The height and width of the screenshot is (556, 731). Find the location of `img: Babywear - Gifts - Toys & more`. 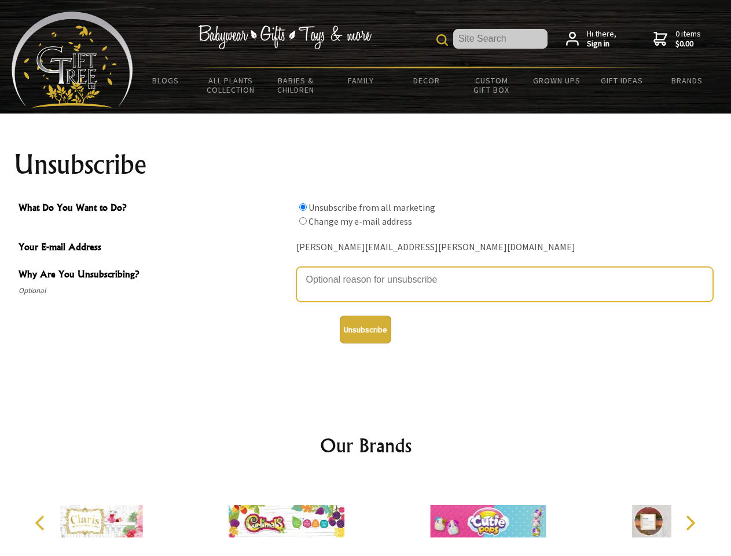

img: Babywear - Gifts - Toys & more is located at coordinates (285, 37).